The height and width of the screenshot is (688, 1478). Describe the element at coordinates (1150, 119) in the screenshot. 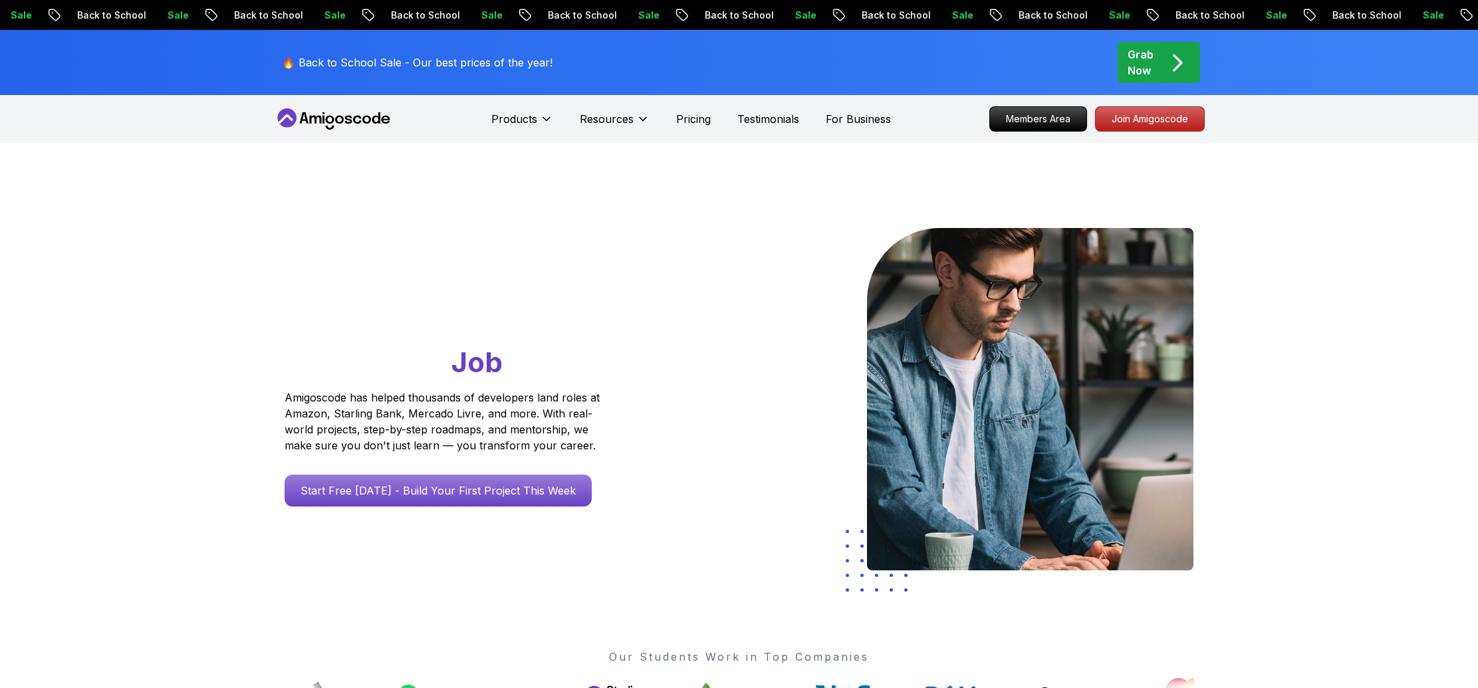

I see `p: Join Amigoscode` at that location.